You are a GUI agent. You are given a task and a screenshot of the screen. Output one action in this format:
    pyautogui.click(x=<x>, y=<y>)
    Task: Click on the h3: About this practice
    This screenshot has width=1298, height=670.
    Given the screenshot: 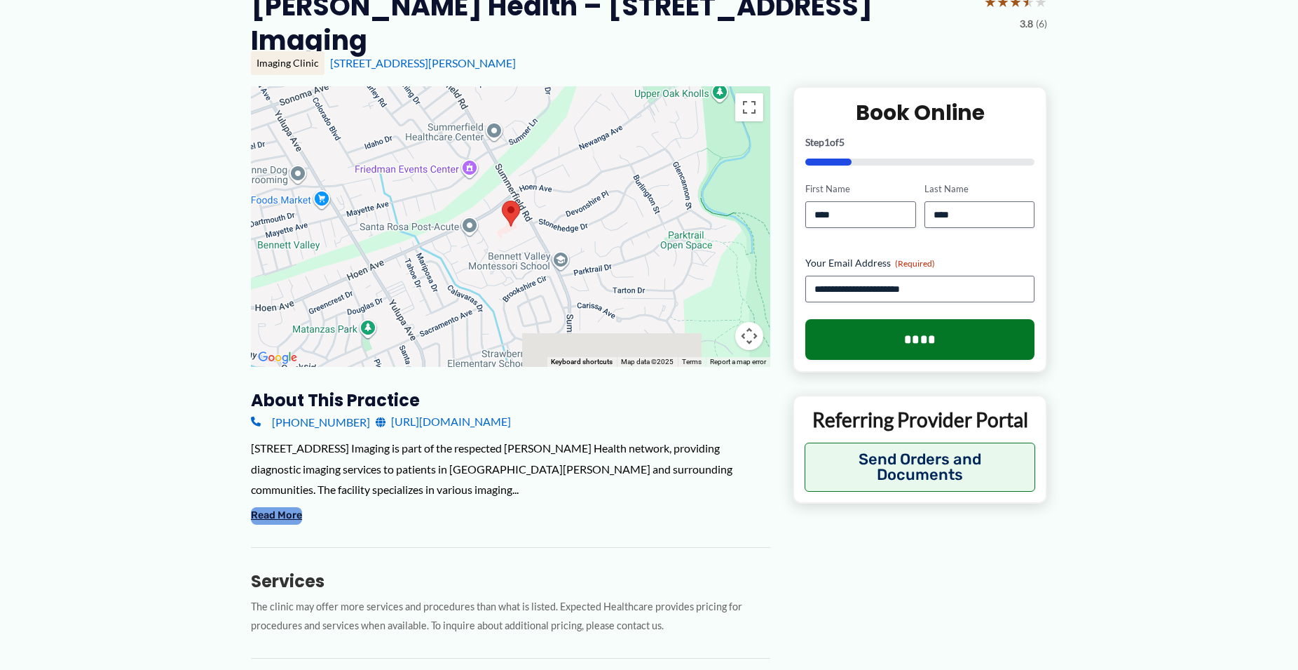 What is the action you would take?
    pyautogui.click(x=510, y=400)
    